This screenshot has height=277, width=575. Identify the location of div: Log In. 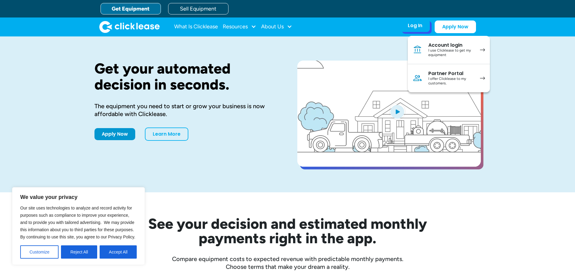
(415, 26).